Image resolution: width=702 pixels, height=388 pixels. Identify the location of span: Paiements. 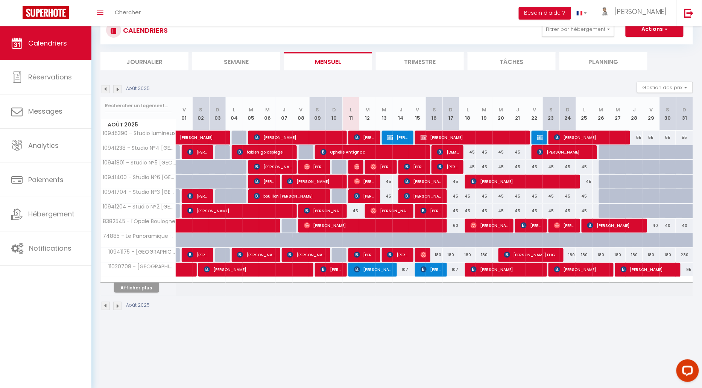
(46, 179).